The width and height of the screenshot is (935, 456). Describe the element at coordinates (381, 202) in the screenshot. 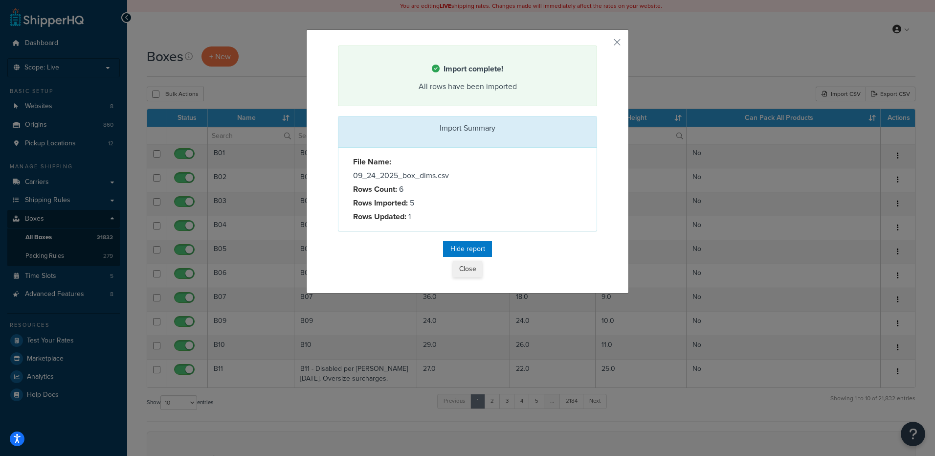

I see `strong: Rows Imported:` at that location.